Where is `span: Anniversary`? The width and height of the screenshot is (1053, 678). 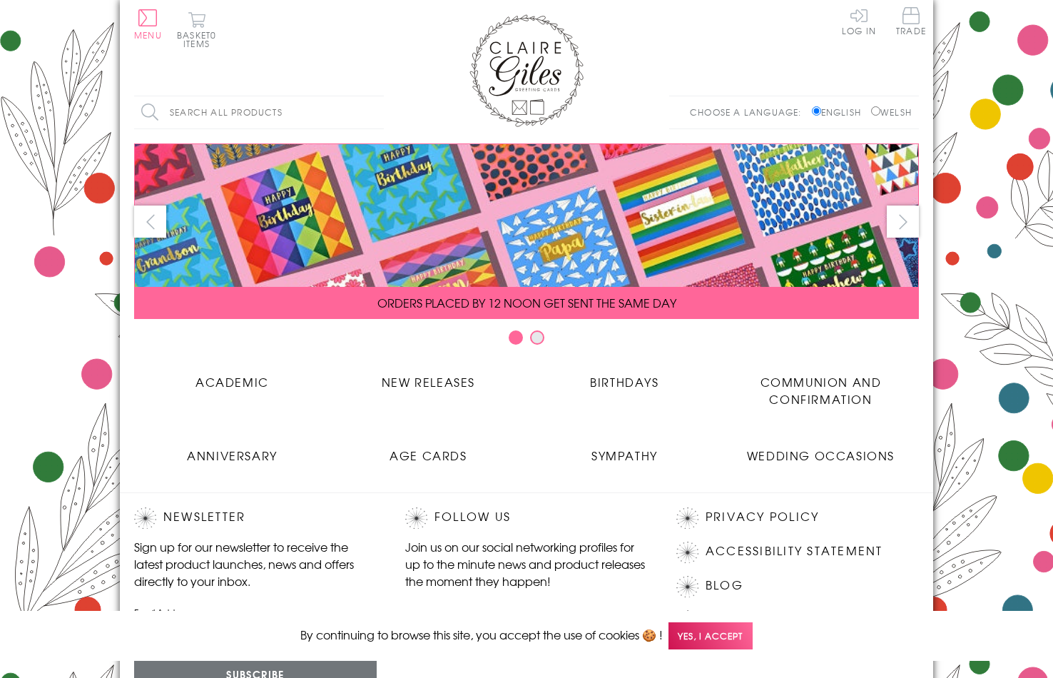 span: Anniversary is located at coordinates (232, 455).